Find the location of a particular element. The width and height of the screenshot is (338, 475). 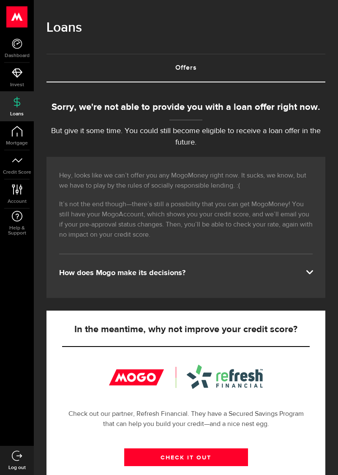

h5: In the meantime, why not improve your credit score? is located at coordinates (186, 330).